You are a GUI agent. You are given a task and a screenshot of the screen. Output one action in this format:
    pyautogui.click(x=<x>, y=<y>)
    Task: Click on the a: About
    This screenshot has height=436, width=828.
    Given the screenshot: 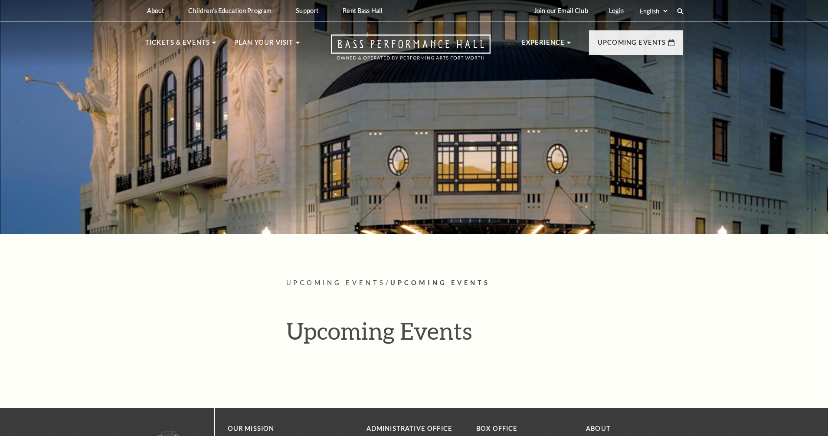 What is the action you would take?
    pyautogui.click(x=598, y=428)
    